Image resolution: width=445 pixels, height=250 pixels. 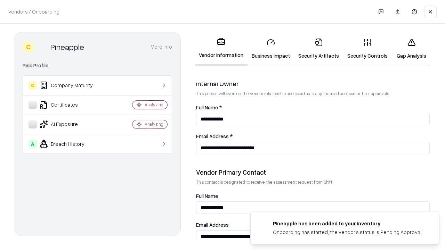 What do you see at coordinates (67, 47) in the screenshot?
I see `div: Pineapple` at bounding box center [67, 47].